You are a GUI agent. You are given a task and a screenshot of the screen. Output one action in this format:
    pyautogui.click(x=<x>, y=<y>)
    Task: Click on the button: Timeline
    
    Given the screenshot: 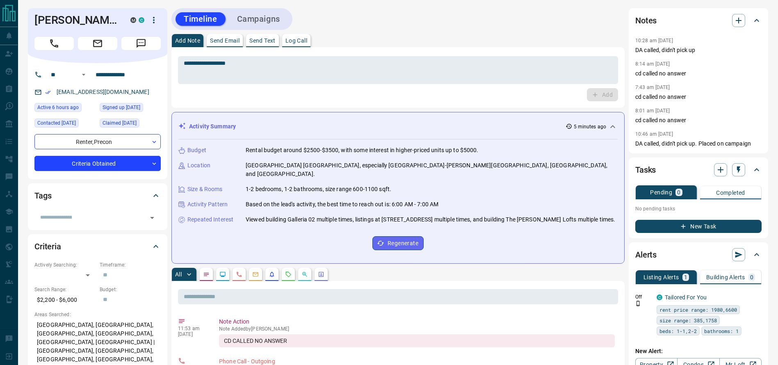 What is the action you would take?
    pyautogui.click(x=200, y=19)
    